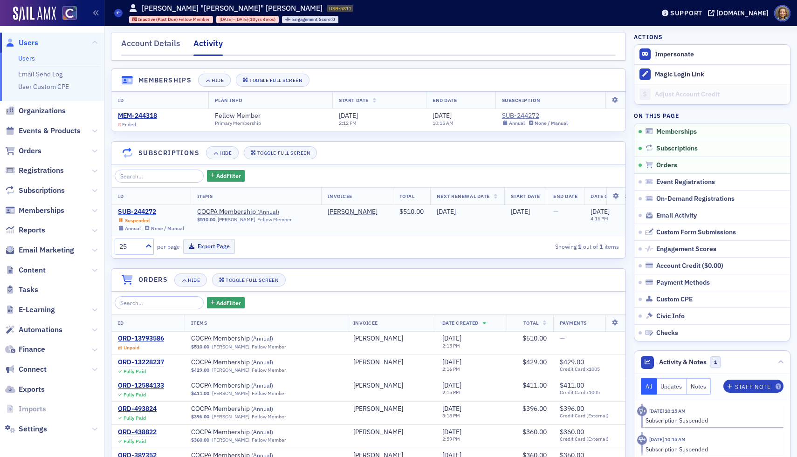 Image resolution: width=797 pixels, height=457 pixels. I want to click on span: Connect, so click(33, 370).